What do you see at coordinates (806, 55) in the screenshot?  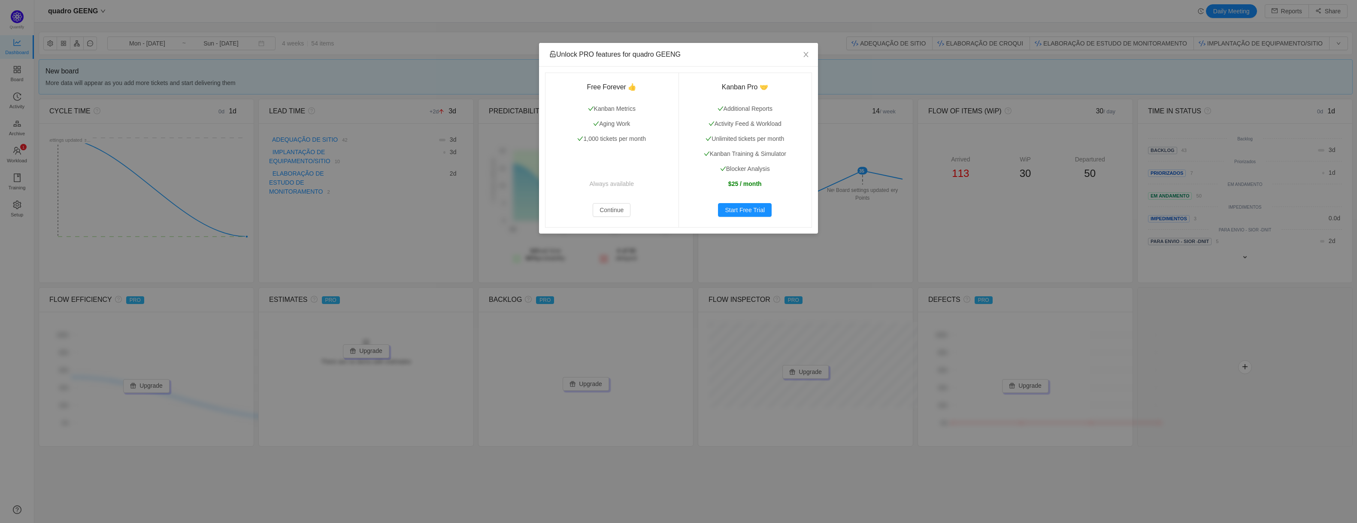 I see `i: icon: close` at bounding box center [806, 55].